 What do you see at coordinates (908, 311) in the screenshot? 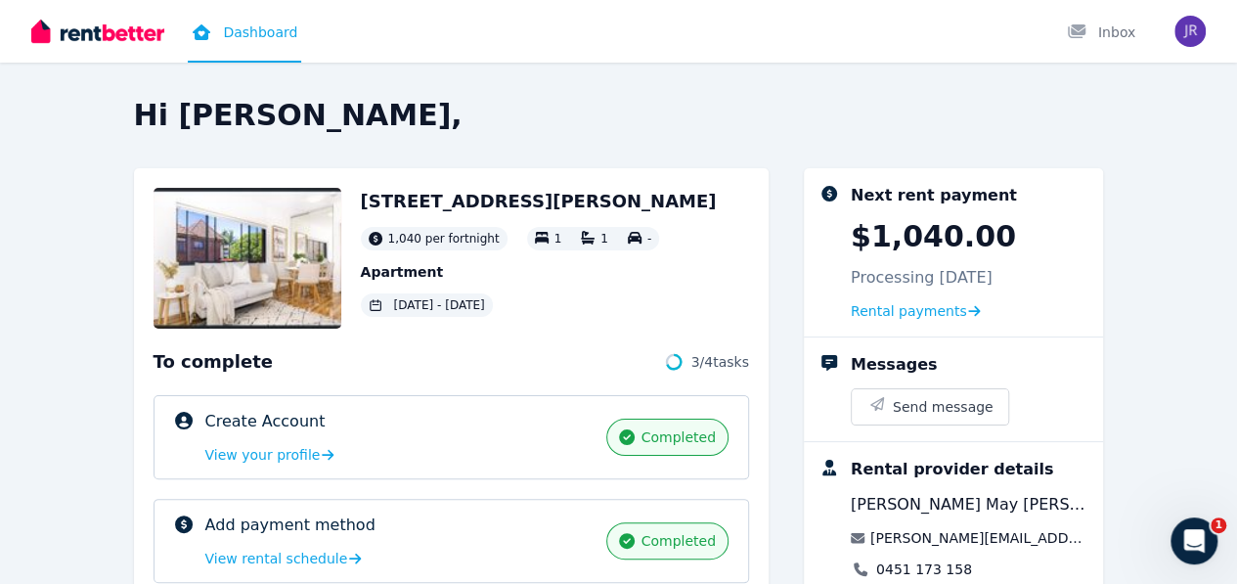
I see `span: Rental payments` at bounding box center [908, 311].